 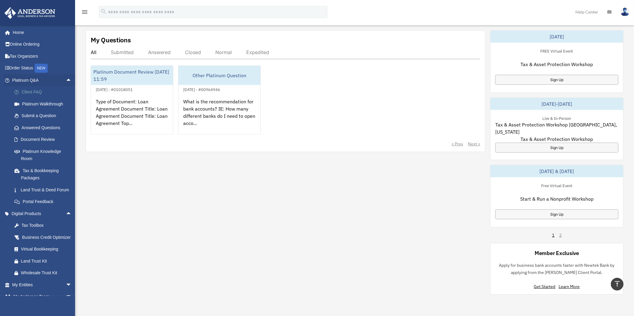 I want to click on a: Portal Feedback, so click(x=44, y=202).